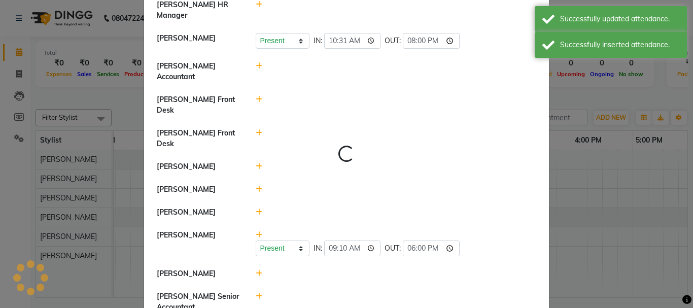 This screenshot has width=693, height=308. Describe the element at coordinates (620, 19) in the screenshot. I see `div: Successfully updated attendance.` at that location.